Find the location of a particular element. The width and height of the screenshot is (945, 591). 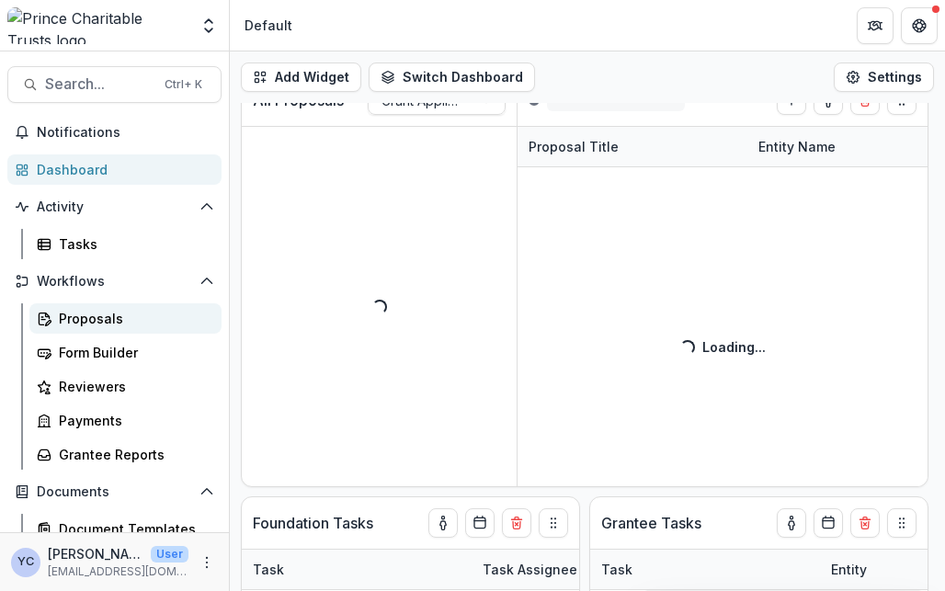

div: Tasks is located at coordinates (132, 244).